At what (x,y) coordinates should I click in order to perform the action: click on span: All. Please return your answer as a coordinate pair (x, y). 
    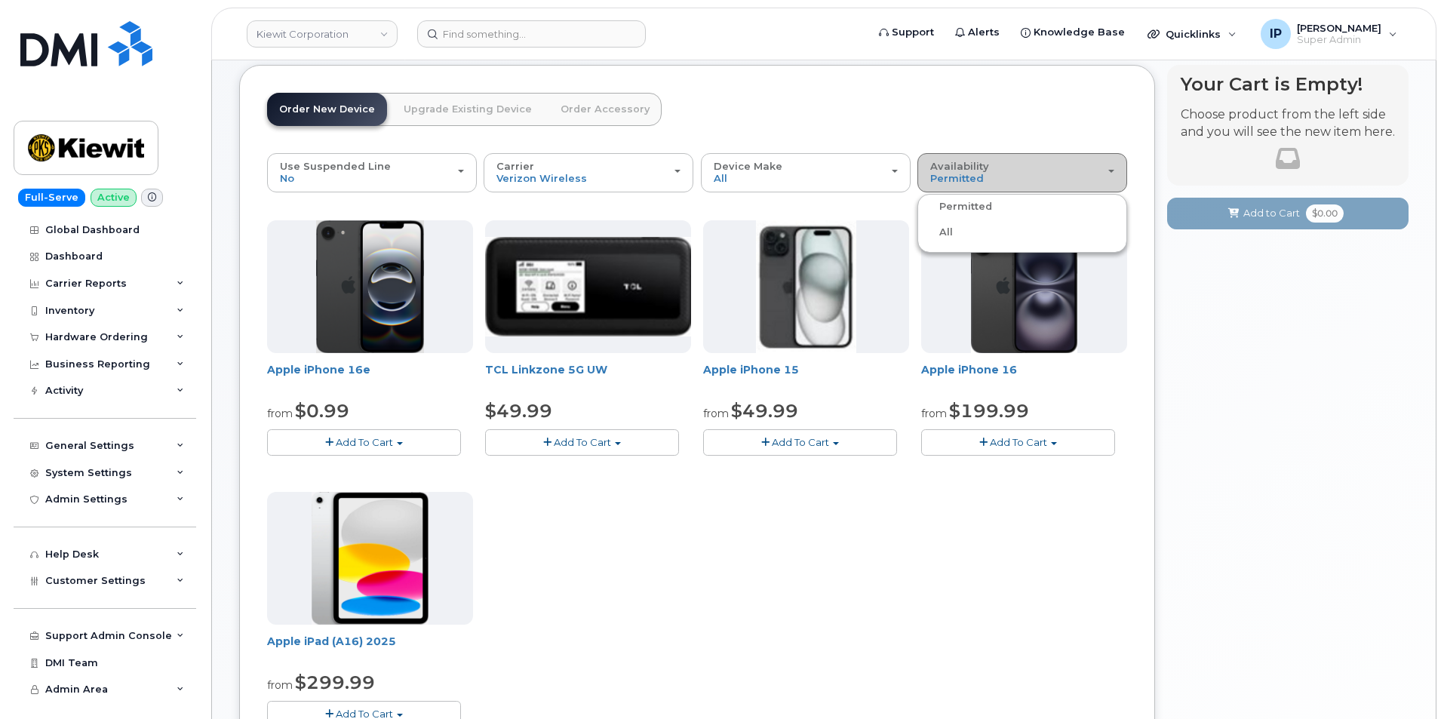
    Looking at the image, I should click on (721, 178).